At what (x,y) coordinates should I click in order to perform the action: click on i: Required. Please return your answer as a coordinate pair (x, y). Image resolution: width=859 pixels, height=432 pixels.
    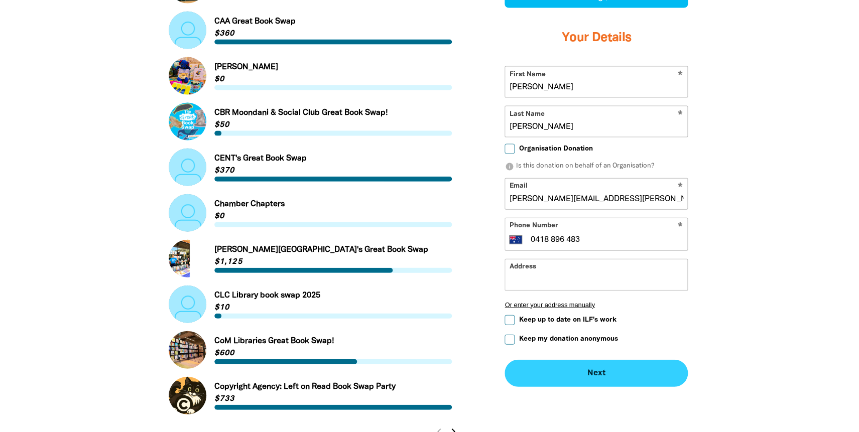
    Looking at the image, I should click on (681, 226).